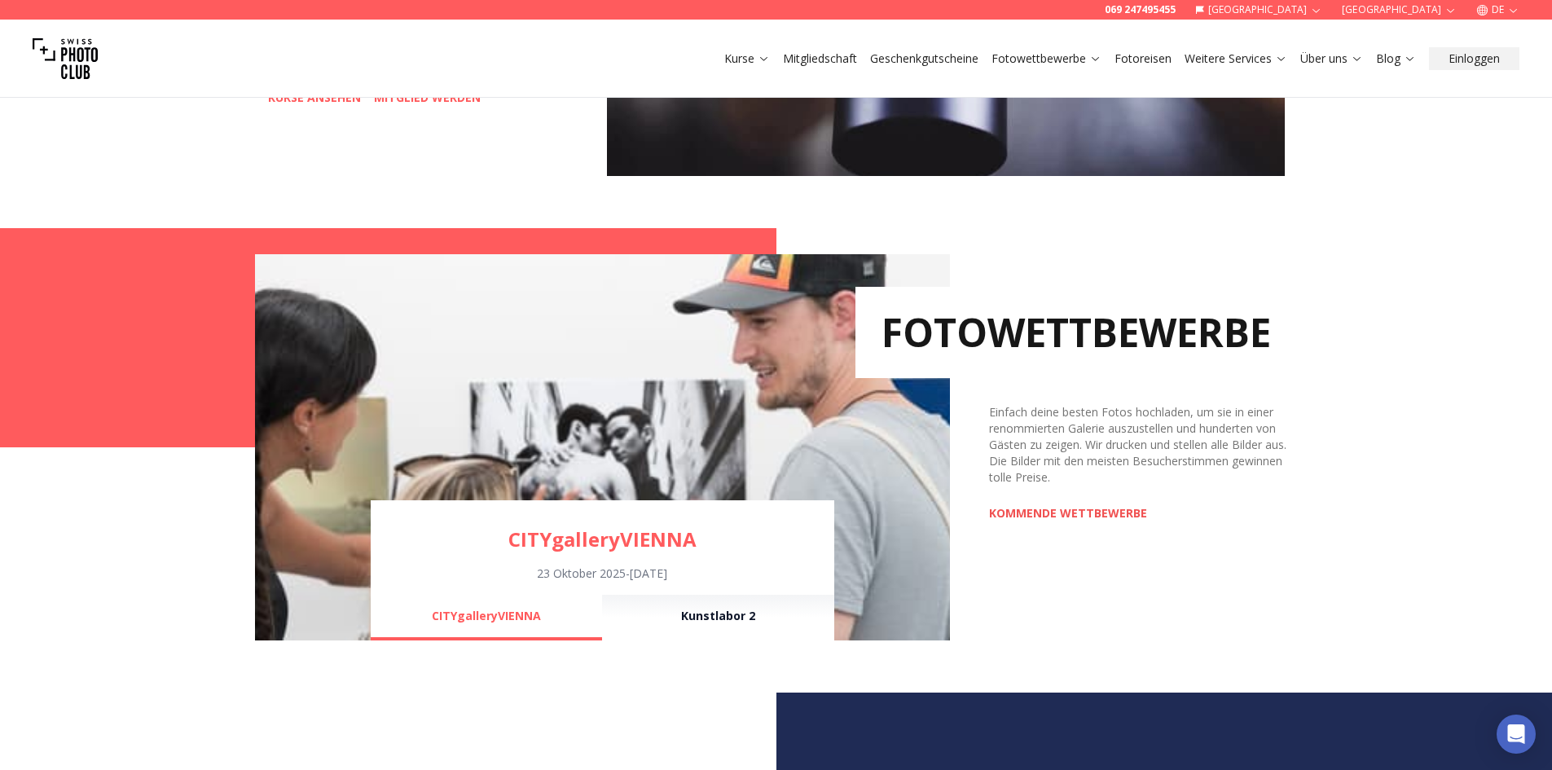 This screenshot has height=770, width=1552. I want to click on button: CITYgalleryVIENNA, so click(487, 618).